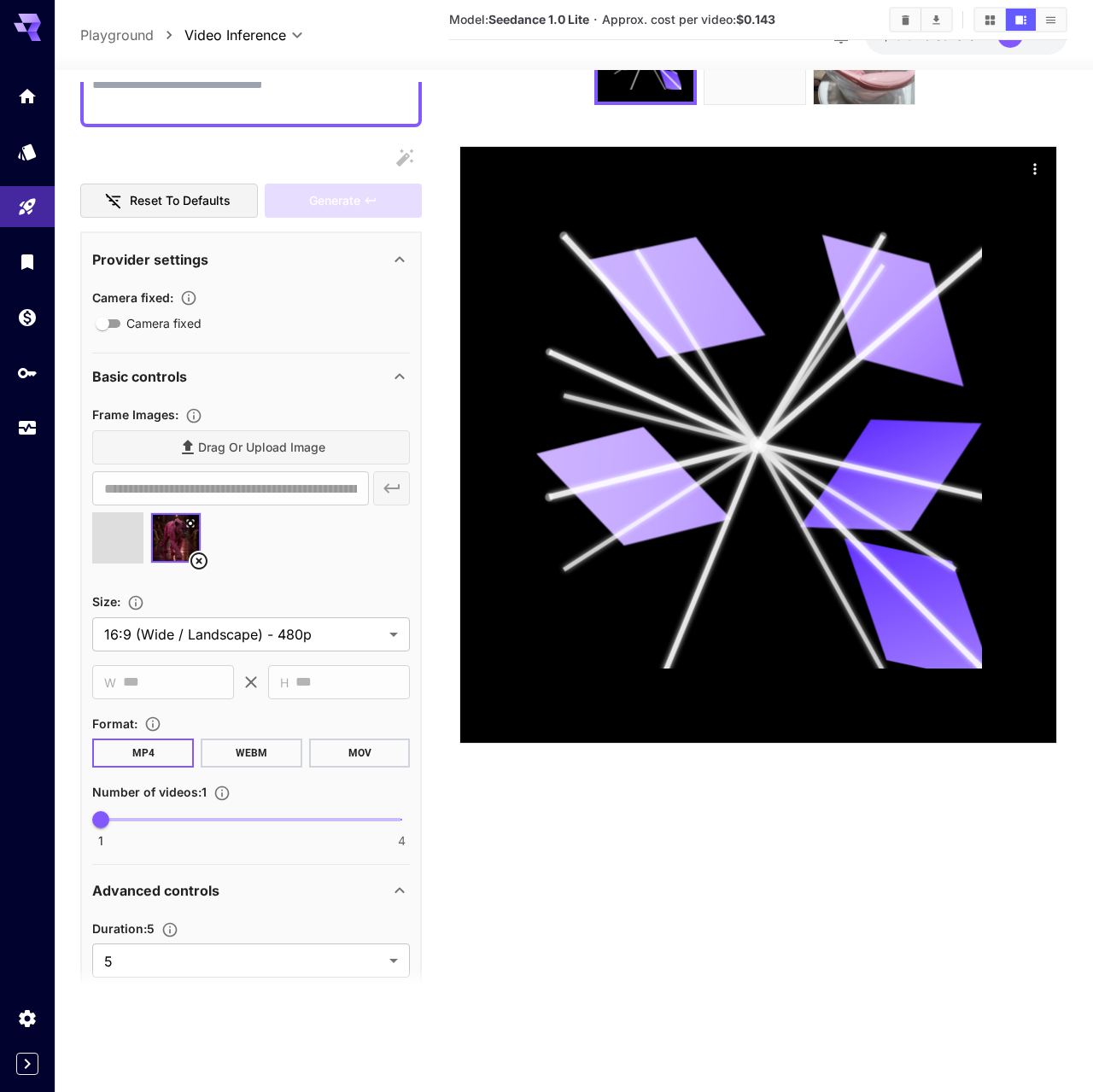  I want to click on div: Playground, so click(27, 206).